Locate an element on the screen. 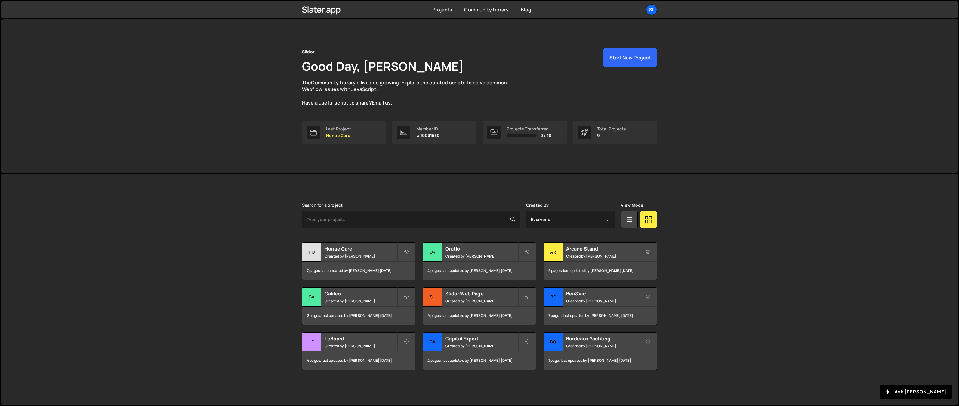  h2: Slidor Web Page is located at coordinates (481, 293).